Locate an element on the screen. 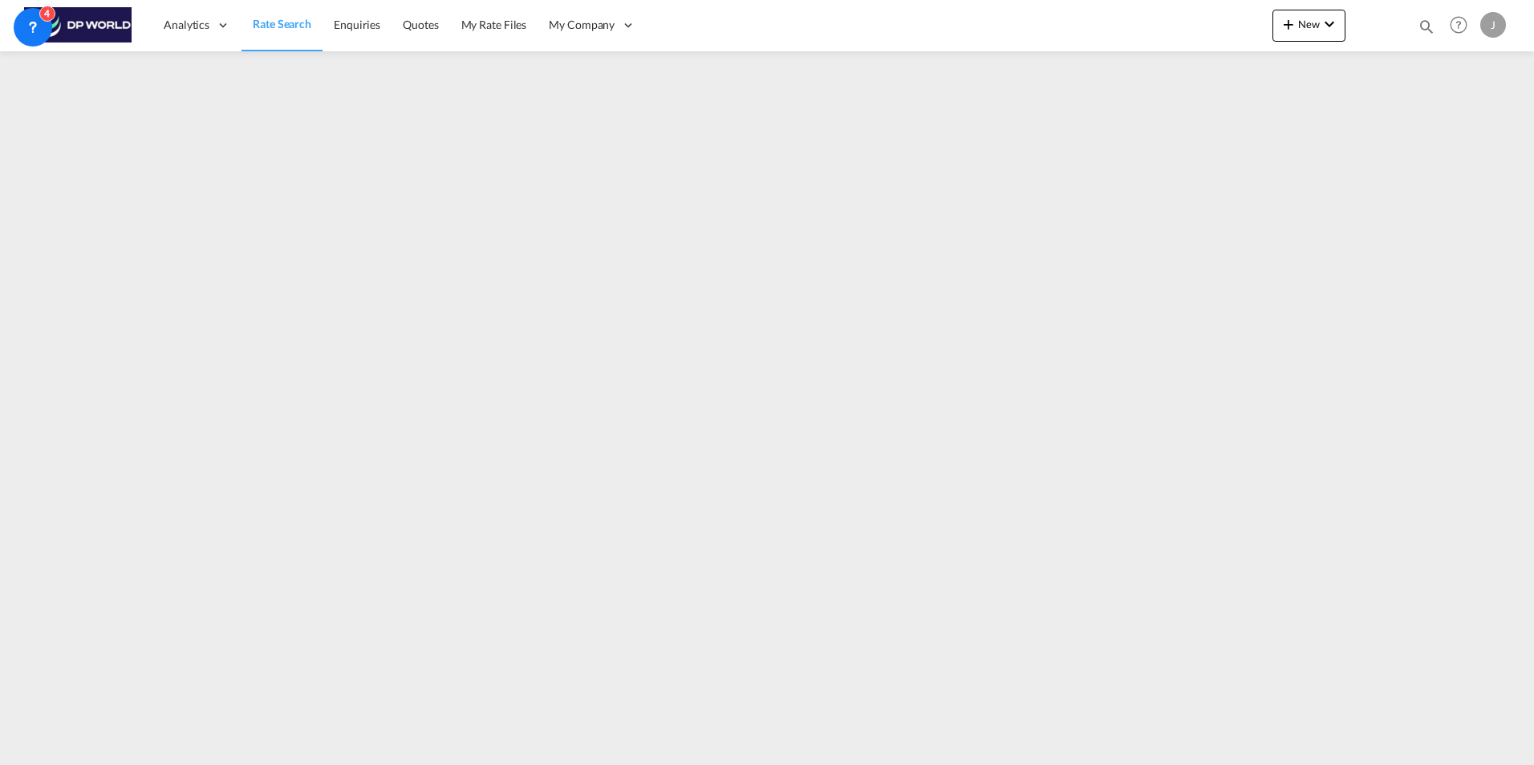 The width and height of the screenshot is (1534, 765). div: J is located at coordinates (1493, 25).